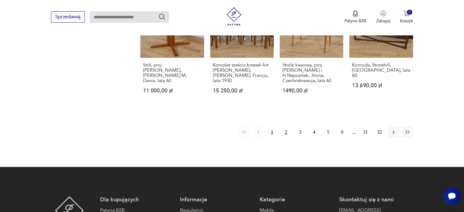  What do you see at coordinates (406, 17) in the screenshot?
I see `button: 0Koszyk` at bounding box center [406, 17].